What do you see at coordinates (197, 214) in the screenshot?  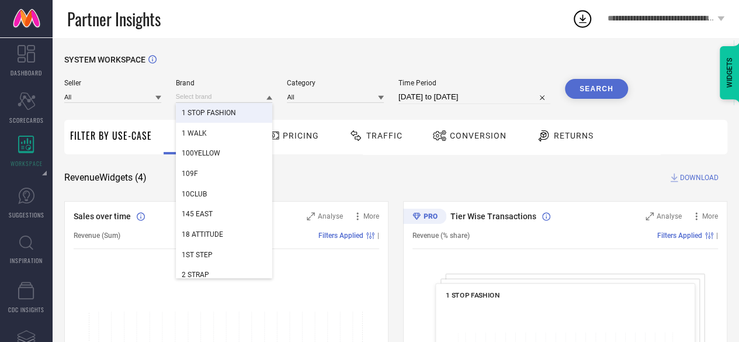 I see `span: 145 EAST` at bounding box center [197, 214].